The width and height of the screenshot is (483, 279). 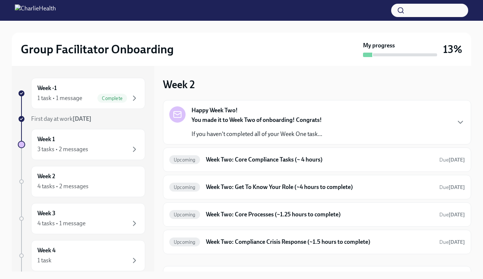 I want to click on div: 1 task • 1 message, so click(x=60, y=98).